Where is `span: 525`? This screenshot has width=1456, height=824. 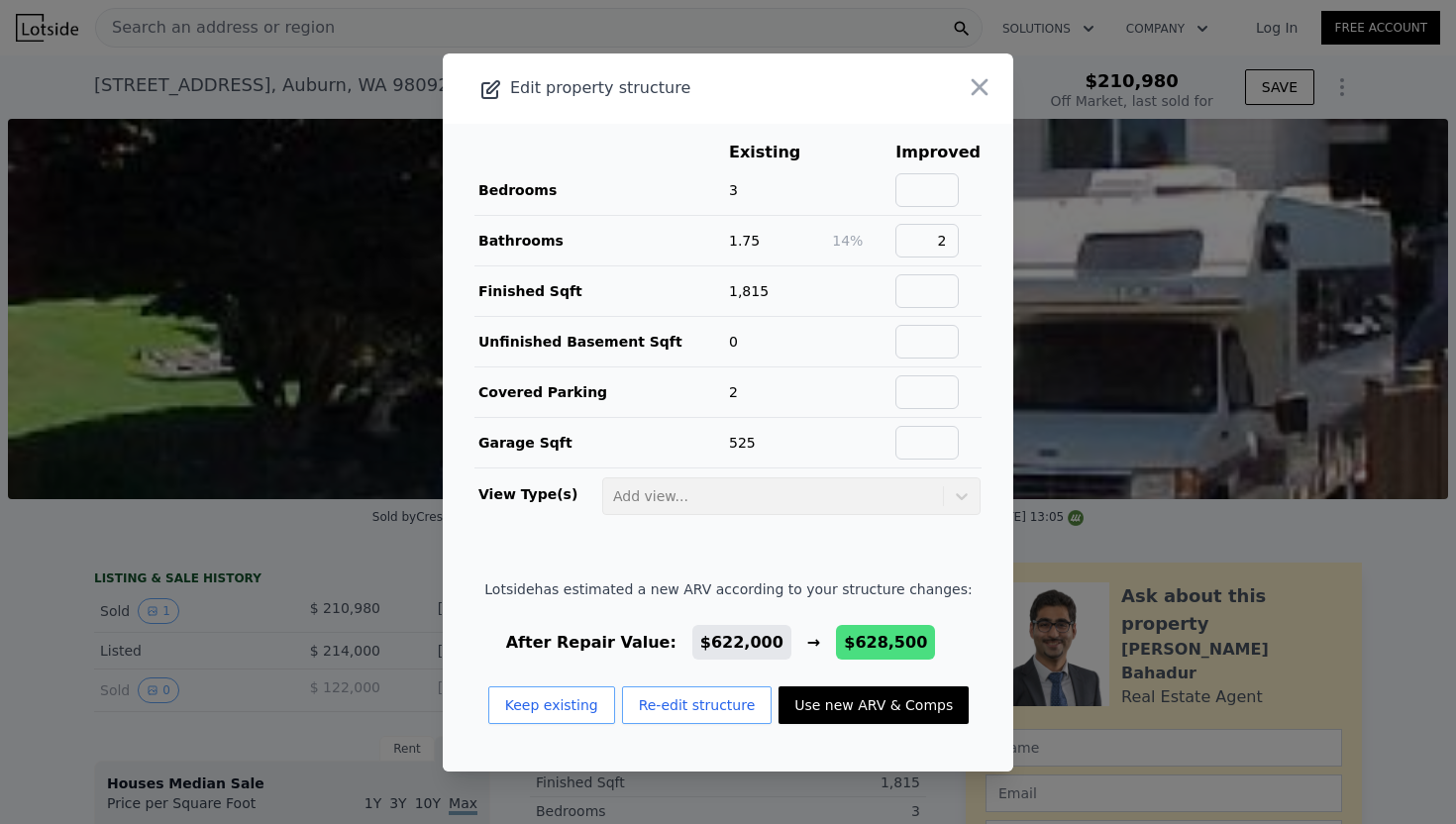
span: 525 is located at coordinates (742, 442).